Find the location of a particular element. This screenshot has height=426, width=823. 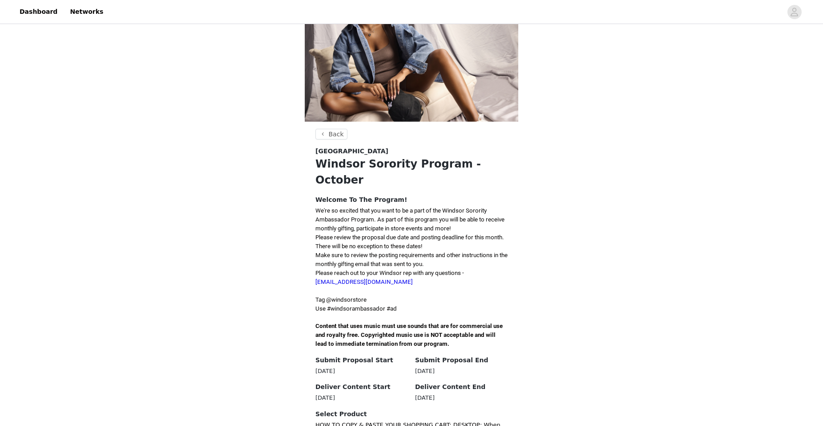

h4: Deliver Content Start is located at coordinates (362, 386).